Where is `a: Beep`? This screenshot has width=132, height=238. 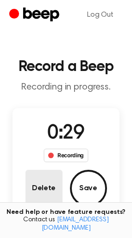
a: Beep is located at coordinates (35, 15).